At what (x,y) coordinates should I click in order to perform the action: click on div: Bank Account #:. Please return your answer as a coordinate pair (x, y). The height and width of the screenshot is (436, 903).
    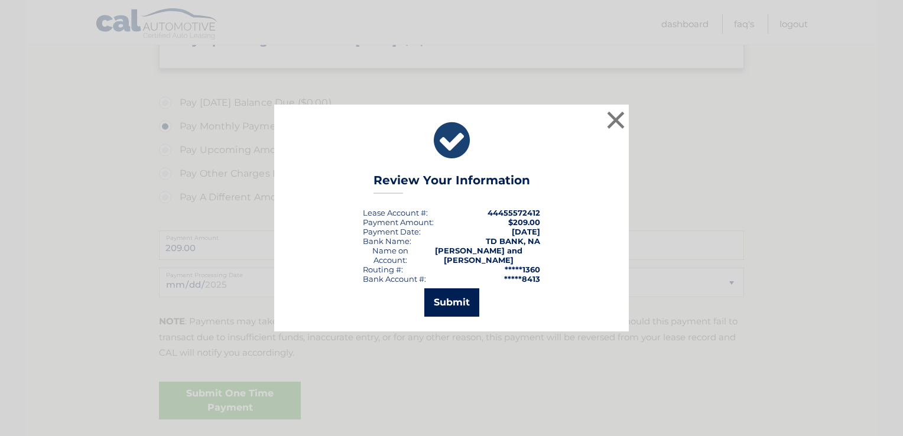
    Looking at the image, I should click on (394, 279).